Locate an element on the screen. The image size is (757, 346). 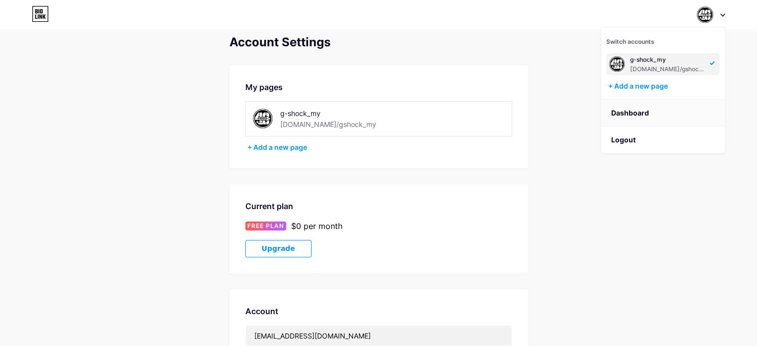
div: My pages is located at coordinates (379, 87).